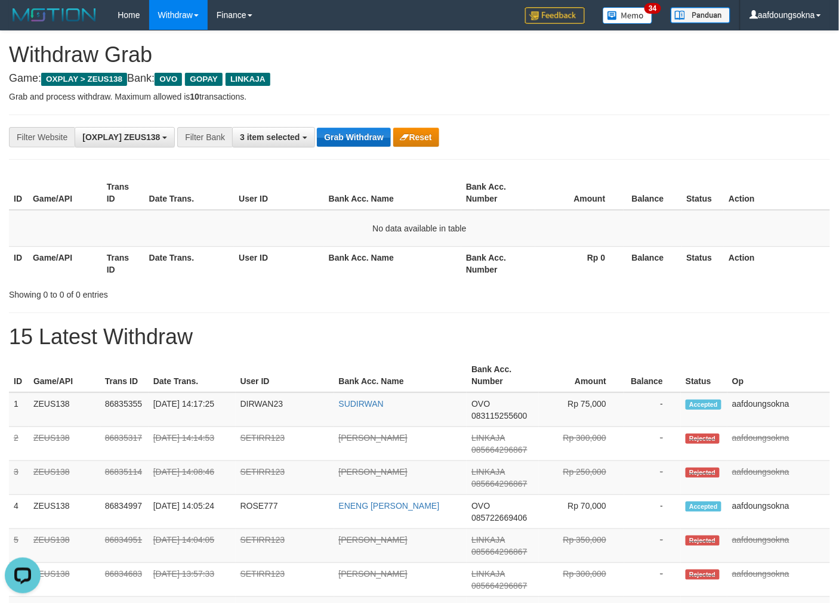 The width and height of the screenshot is (839, 603). I want to click on strong: 10, so click(195, 97).